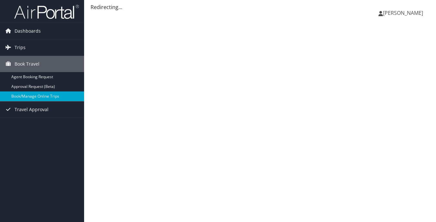 This screenshot has width=436, height=222. I want to click on span: Trips, so click(20, 48).